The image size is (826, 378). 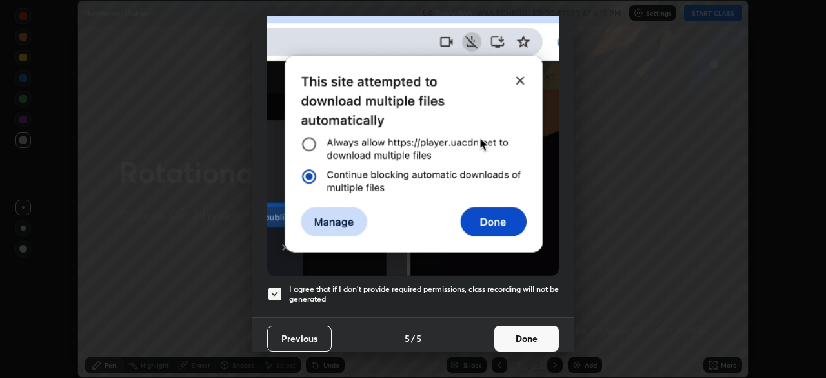 I want to click on button: Done, so click(x=527, y=338).